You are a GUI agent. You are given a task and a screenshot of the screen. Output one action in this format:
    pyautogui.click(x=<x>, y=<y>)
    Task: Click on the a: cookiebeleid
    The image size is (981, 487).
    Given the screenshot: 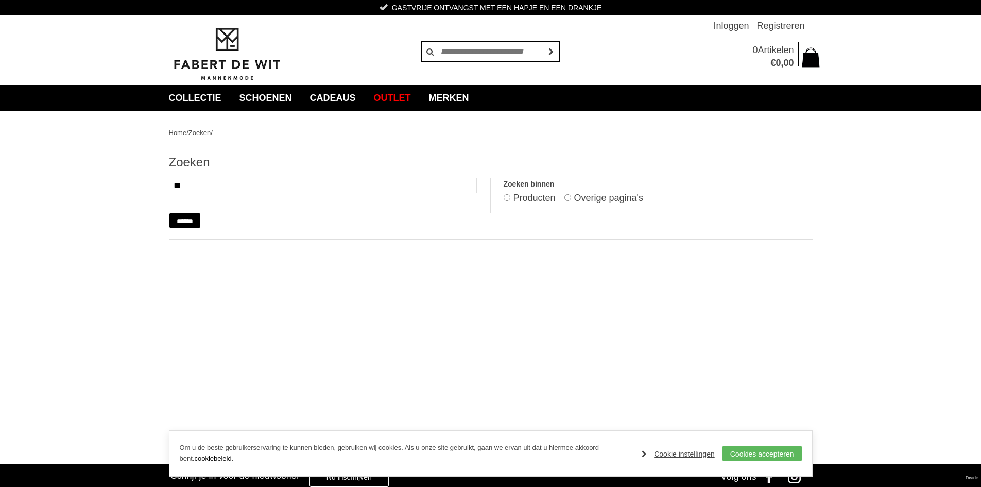 What is the action you would take?
    pyautogui.click(x=213, y=458)
    